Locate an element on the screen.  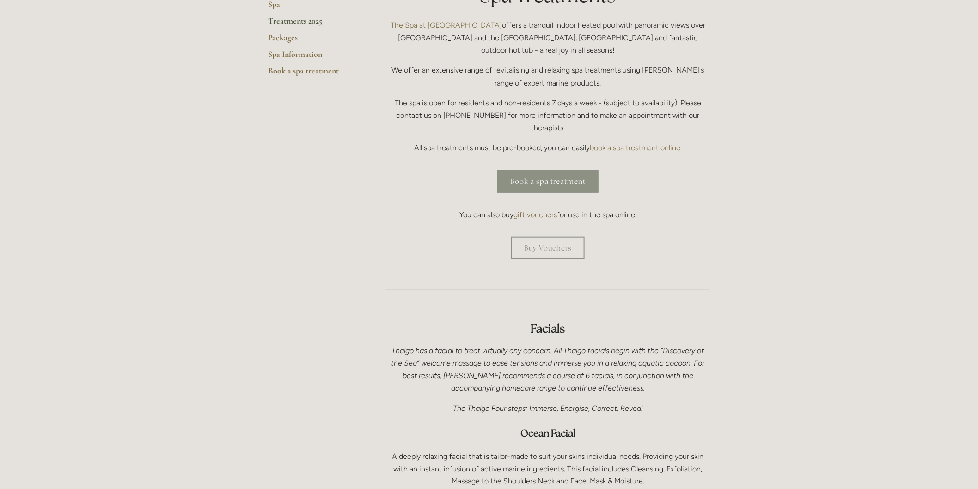
p: You can also buy for use in the spa online. is located at coordinates (548, 215).